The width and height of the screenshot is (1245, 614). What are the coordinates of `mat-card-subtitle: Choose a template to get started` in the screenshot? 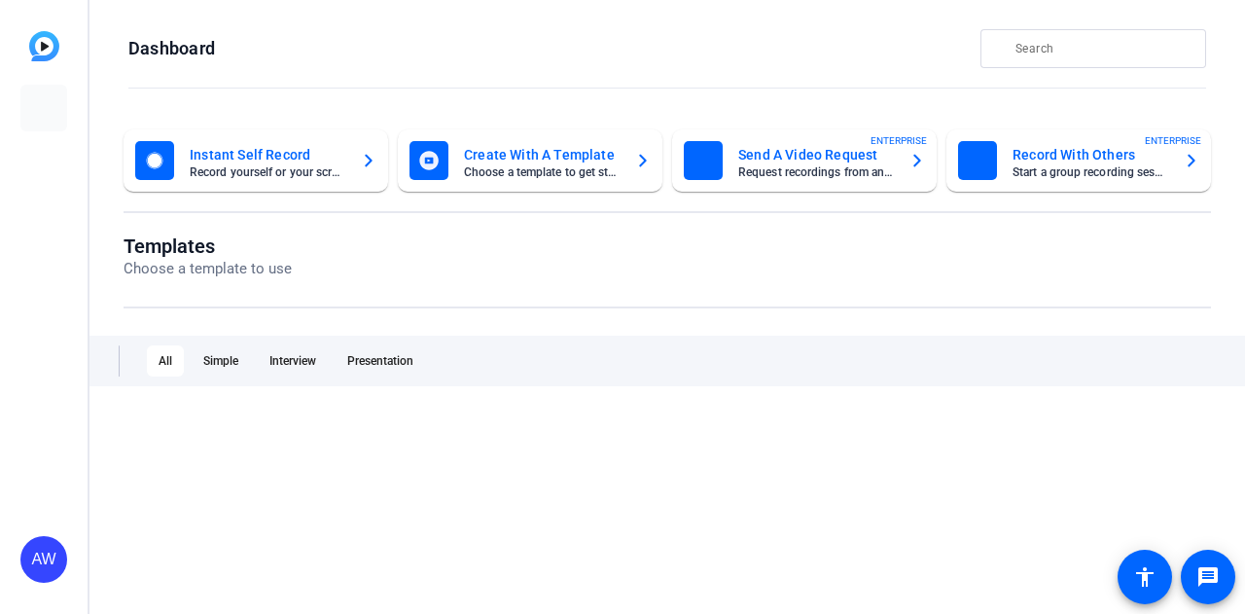 It's located at (542, 172).